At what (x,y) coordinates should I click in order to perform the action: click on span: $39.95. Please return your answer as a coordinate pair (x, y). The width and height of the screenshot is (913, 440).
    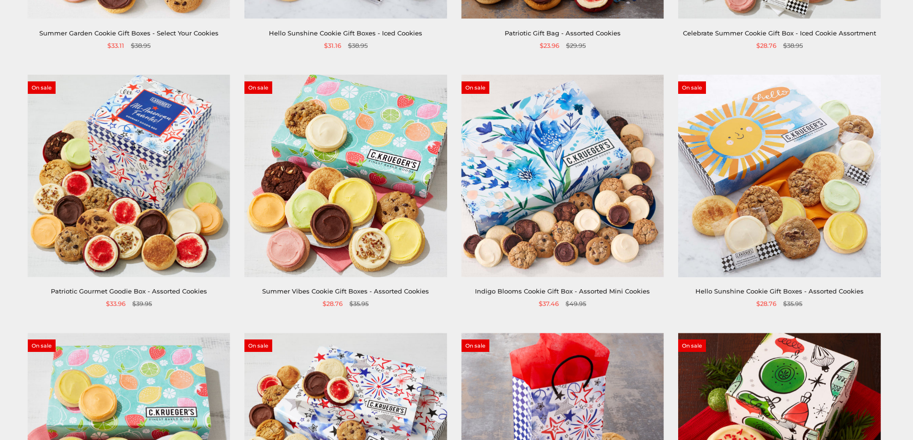
    Looking at the image, I should click on (142, 304).